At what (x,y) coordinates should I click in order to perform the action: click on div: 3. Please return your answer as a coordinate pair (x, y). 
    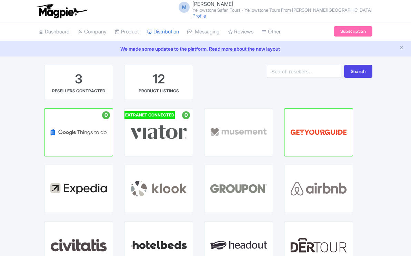
    Looking at the image, I should click on (79, 79).